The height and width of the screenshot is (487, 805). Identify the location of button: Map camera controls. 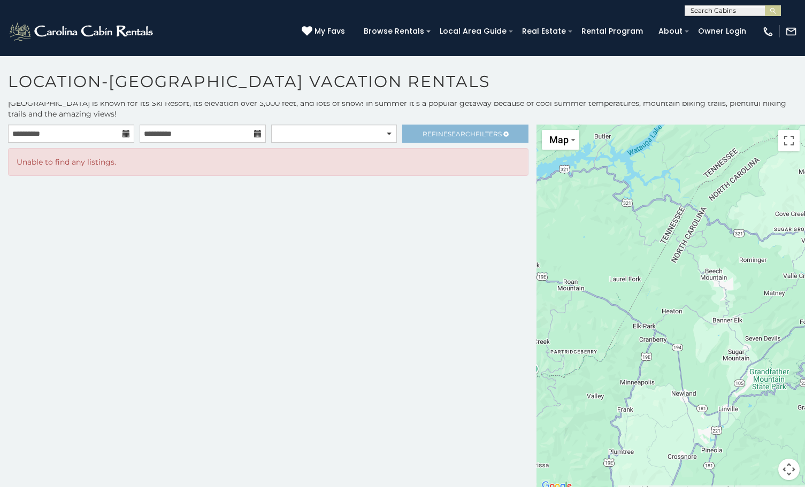
(789, 470).